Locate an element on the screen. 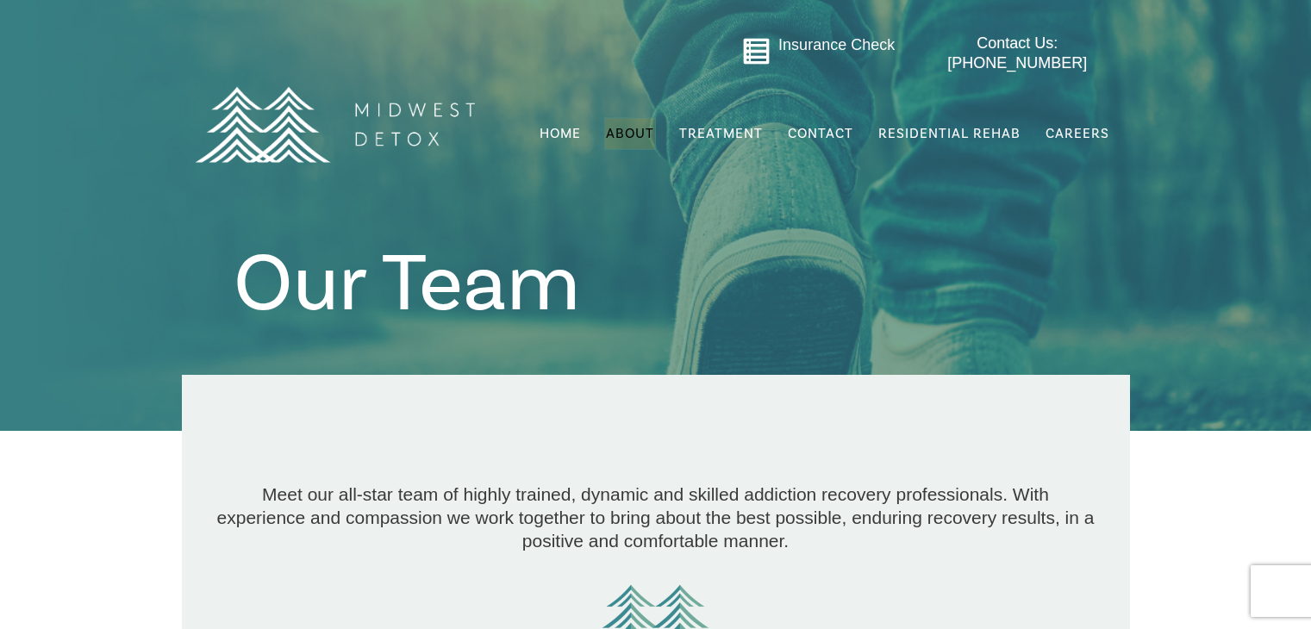 The height and width of the screenshot is (629, 1311). span: Meet our all-star team of highly trained, dynamic and skilled addiction recovery professionals. W... is located at coordinates (656, 518).